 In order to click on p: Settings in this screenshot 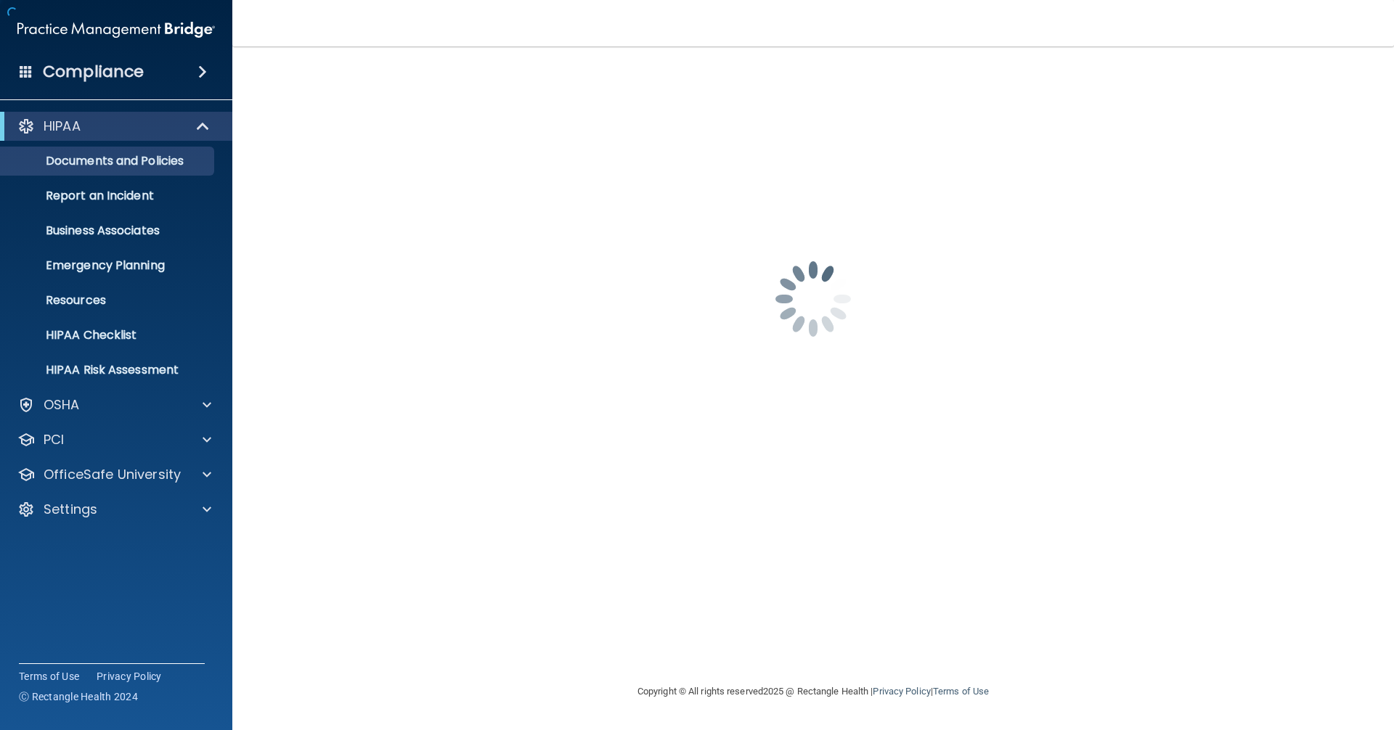, I will do `click(70, 510)`.